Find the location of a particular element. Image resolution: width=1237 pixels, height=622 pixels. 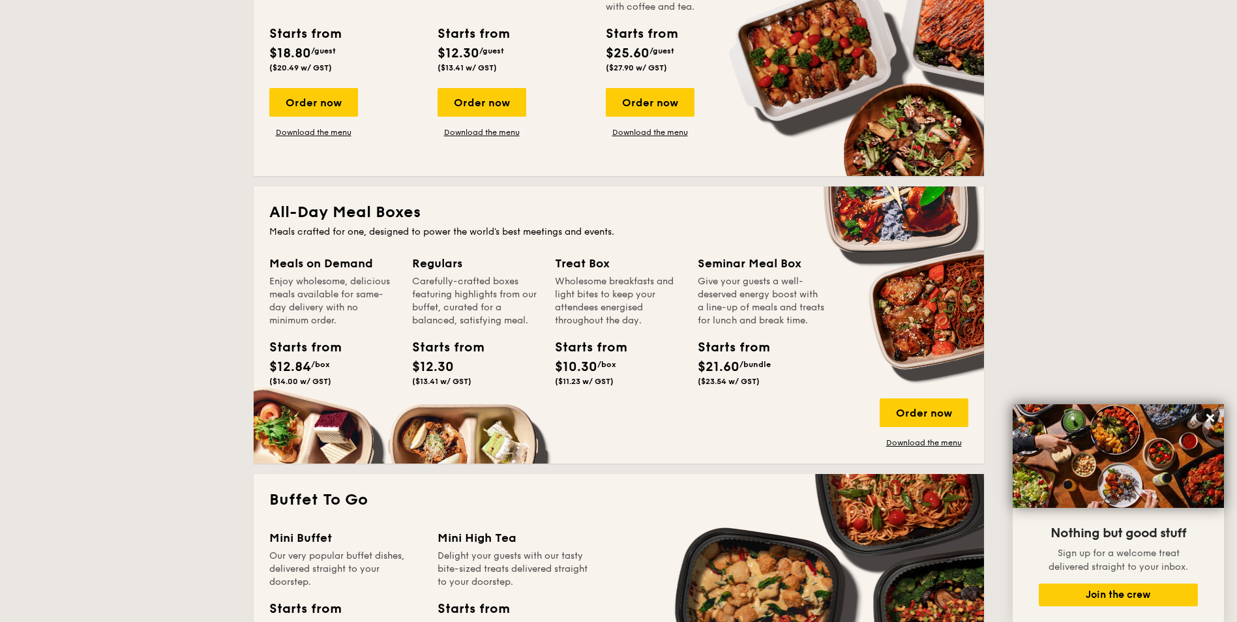

span: /bundle is located at coordinates (755, 364).